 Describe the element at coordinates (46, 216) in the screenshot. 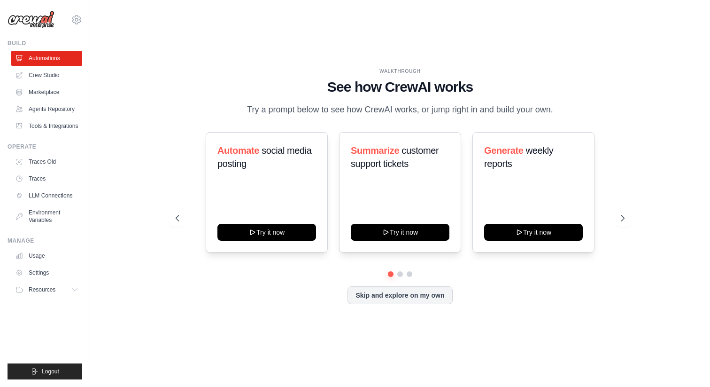

I see `a: Environment Variables` at that location.